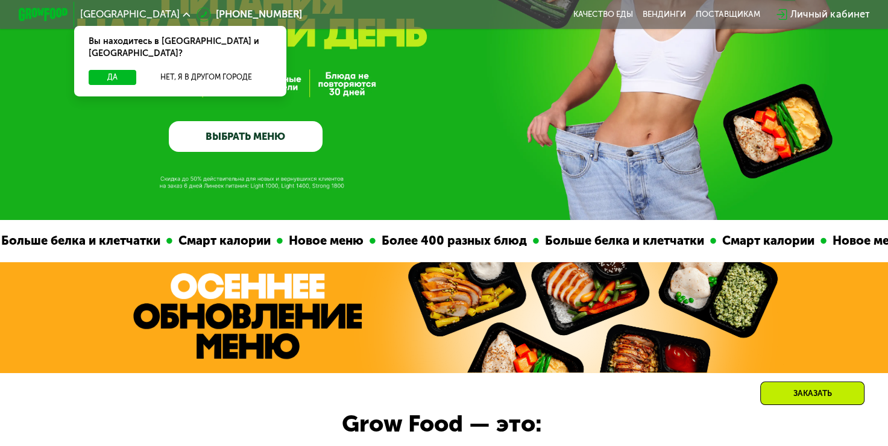 This screenshot has height=446, width=888. I want to click on button: Да, so click(112, 77).